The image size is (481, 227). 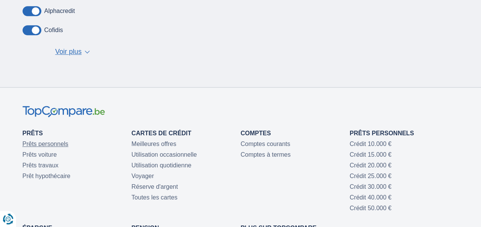 What do you see at coordinates (154, 197) in the screenshot?
I see `a: Toutes les cartes` at bounding box center [154, 197].